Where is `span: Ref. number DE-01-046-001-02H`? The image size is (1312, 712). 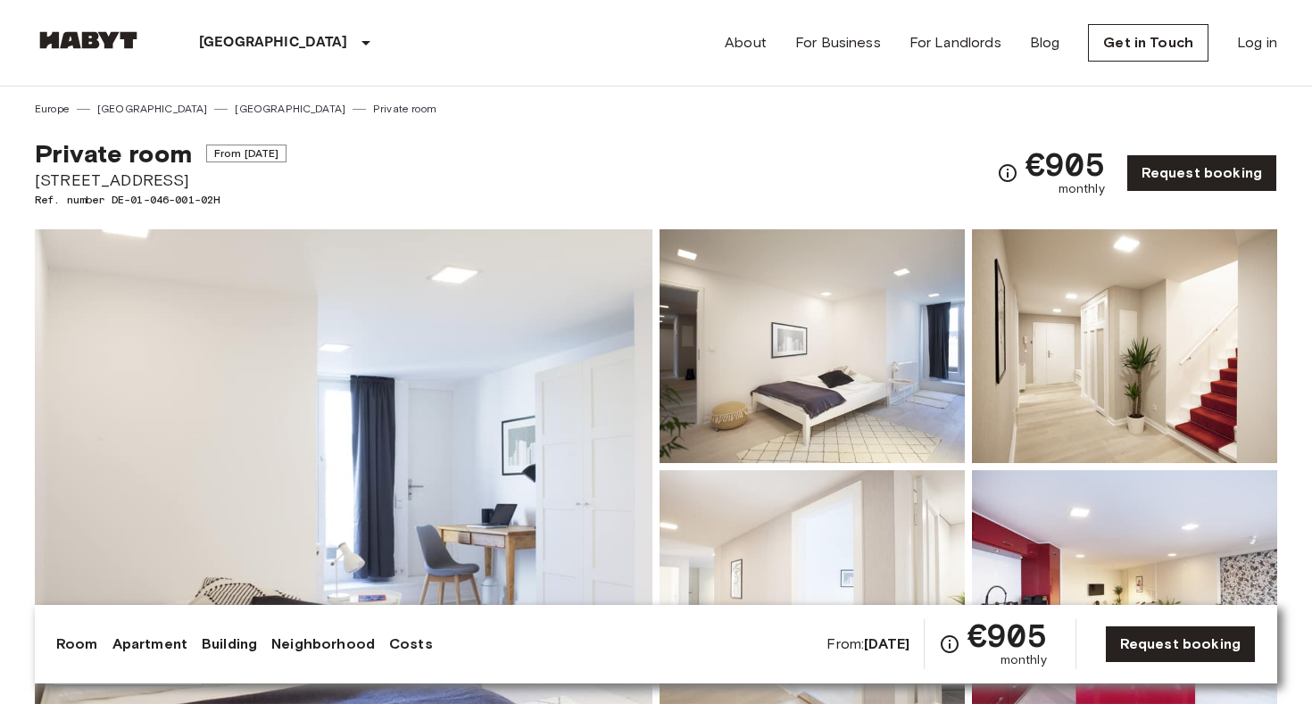
span: Ref. number DE-01-046-001-02H is located at coordinates (161, 200).